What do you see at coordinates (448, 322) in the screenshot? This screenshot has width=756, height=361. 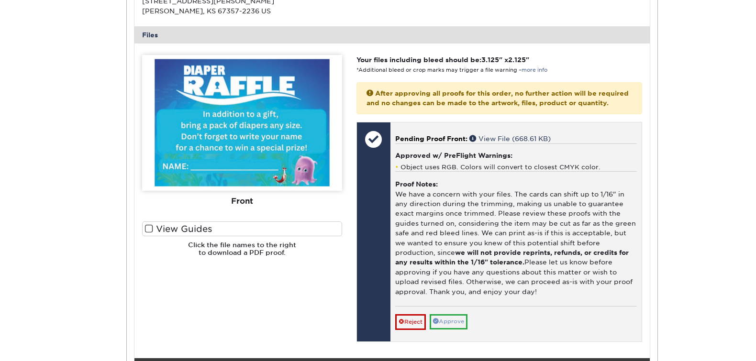 I see `a: Approve` at bounding box center [448, 322].